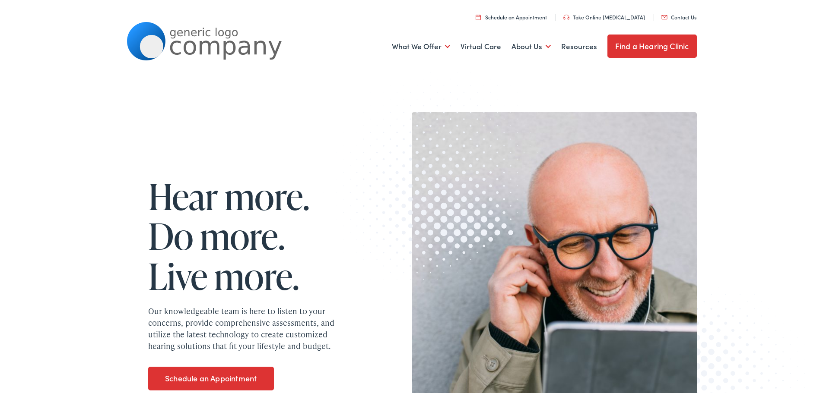 The height and width of the screenshot is (393, 823). What do you see at coordinates (437, 176) in the screenshot?
I see `img: Graphic image with a halftone pattern, contributing to the site's visual design.` at bounding box center [437, 176].